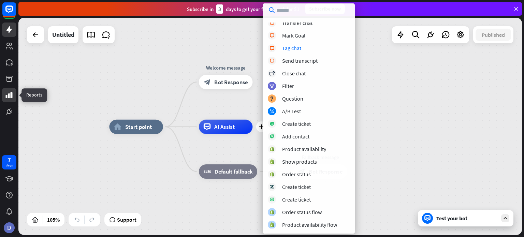 The width and height of the screenshot is (524, 237). I want to click on a: 7 days, so click(9, 162).